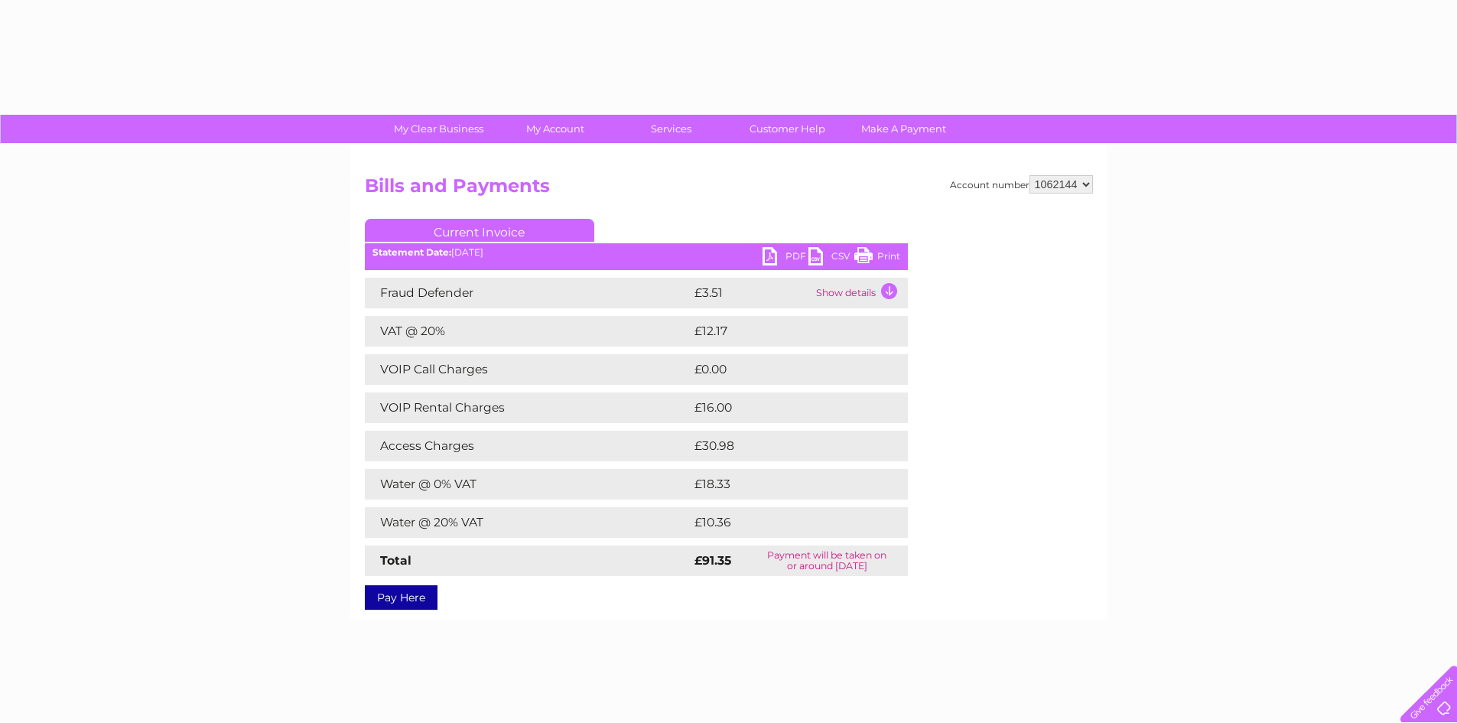 This screenshot has height=723, width=1457. I want to click on td: Show details, so click(860, 293).